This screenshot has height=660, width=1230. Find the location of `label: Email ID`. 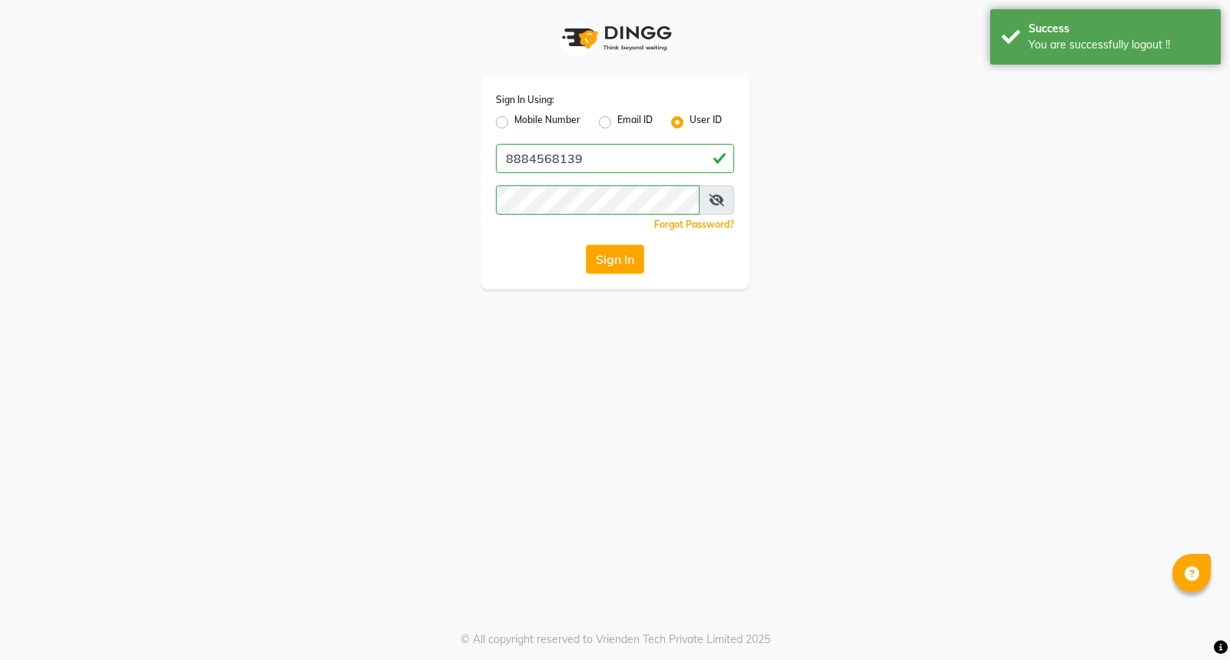

label: Email ID is located at coordinates (635, 122).